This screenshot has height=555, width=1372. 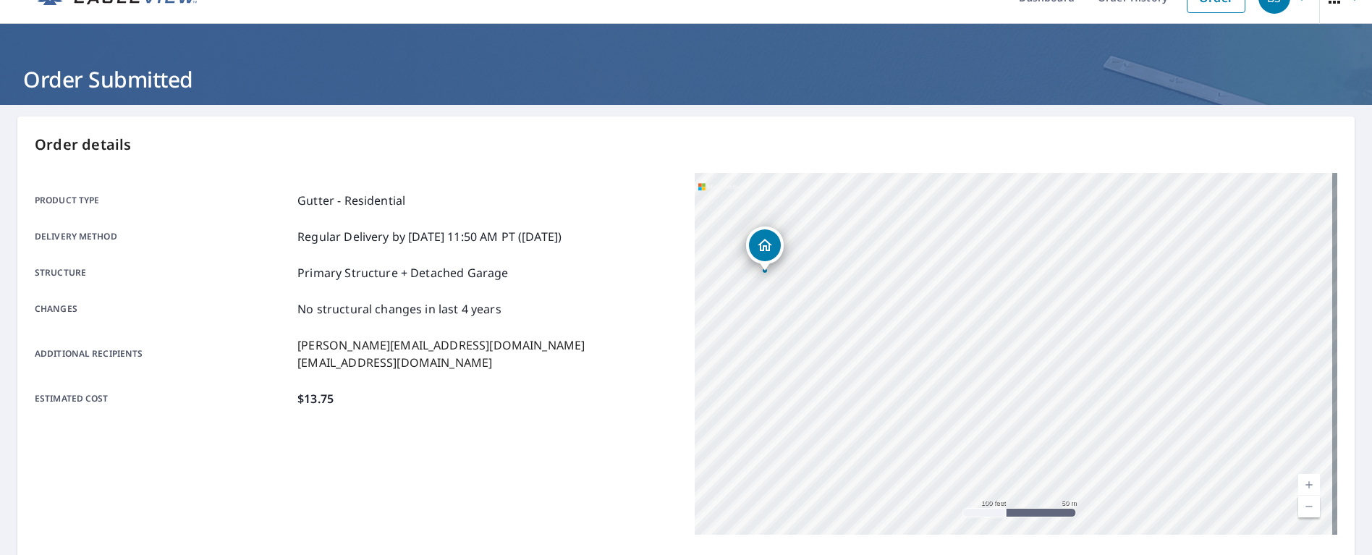 What do you see at coordinates (163, 354) in the screenshot?
I see `p: Additional recipients` at bounding box center [163, 354].